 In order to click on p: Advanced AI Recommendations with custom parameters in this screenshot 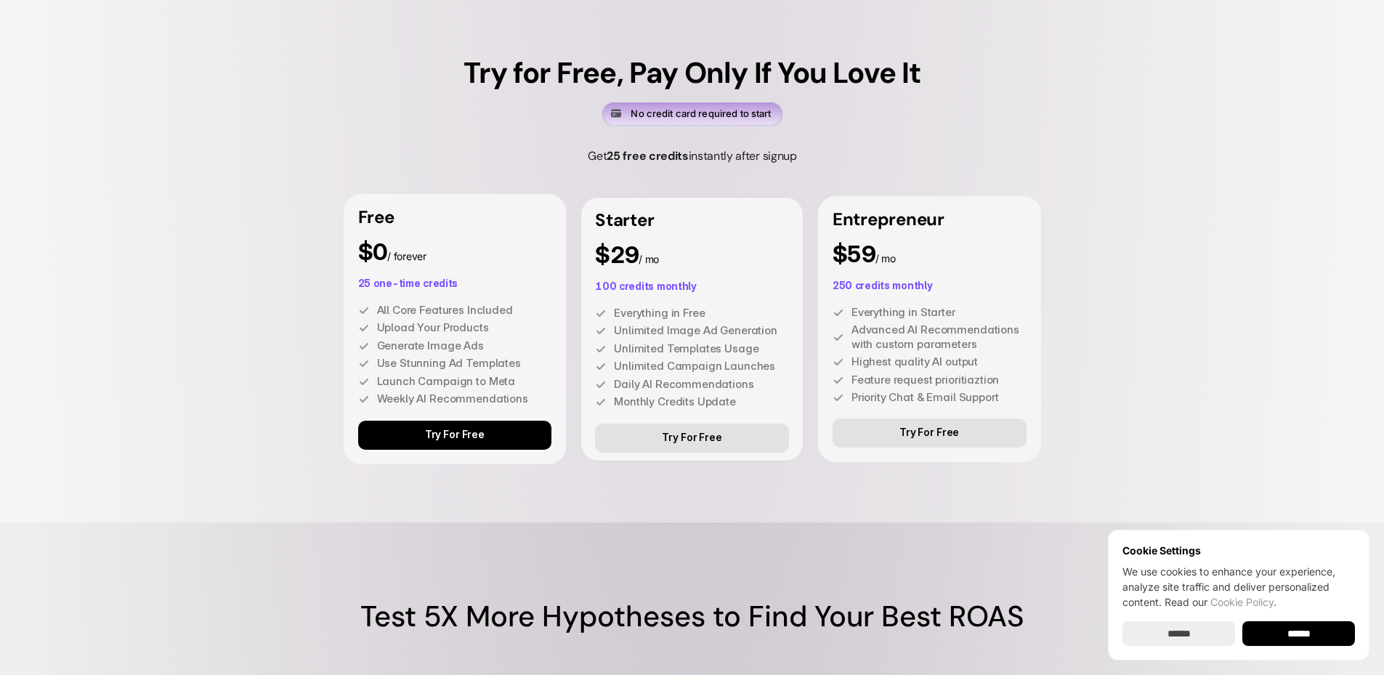, I will do `click(938, 336)`.